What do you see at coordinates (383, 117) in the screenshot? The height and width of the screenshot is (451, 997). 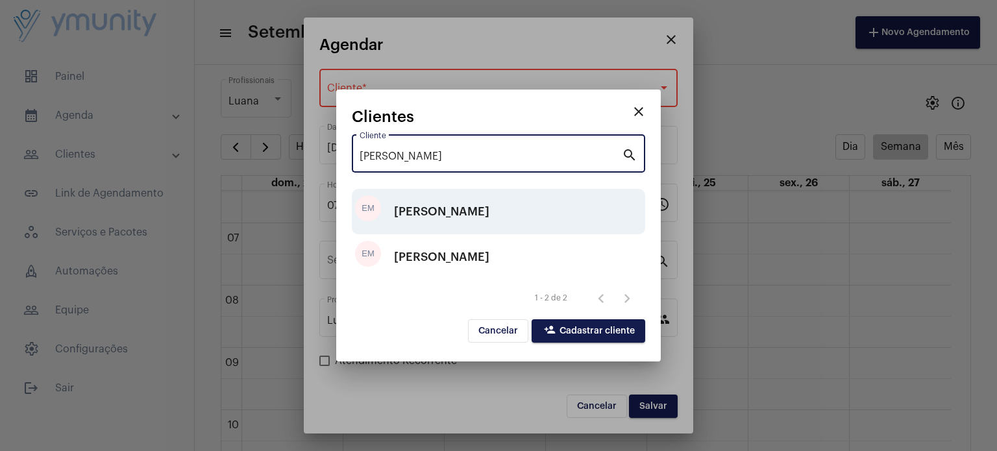 I see `span: Clientes` at bounding box center [383, 117].